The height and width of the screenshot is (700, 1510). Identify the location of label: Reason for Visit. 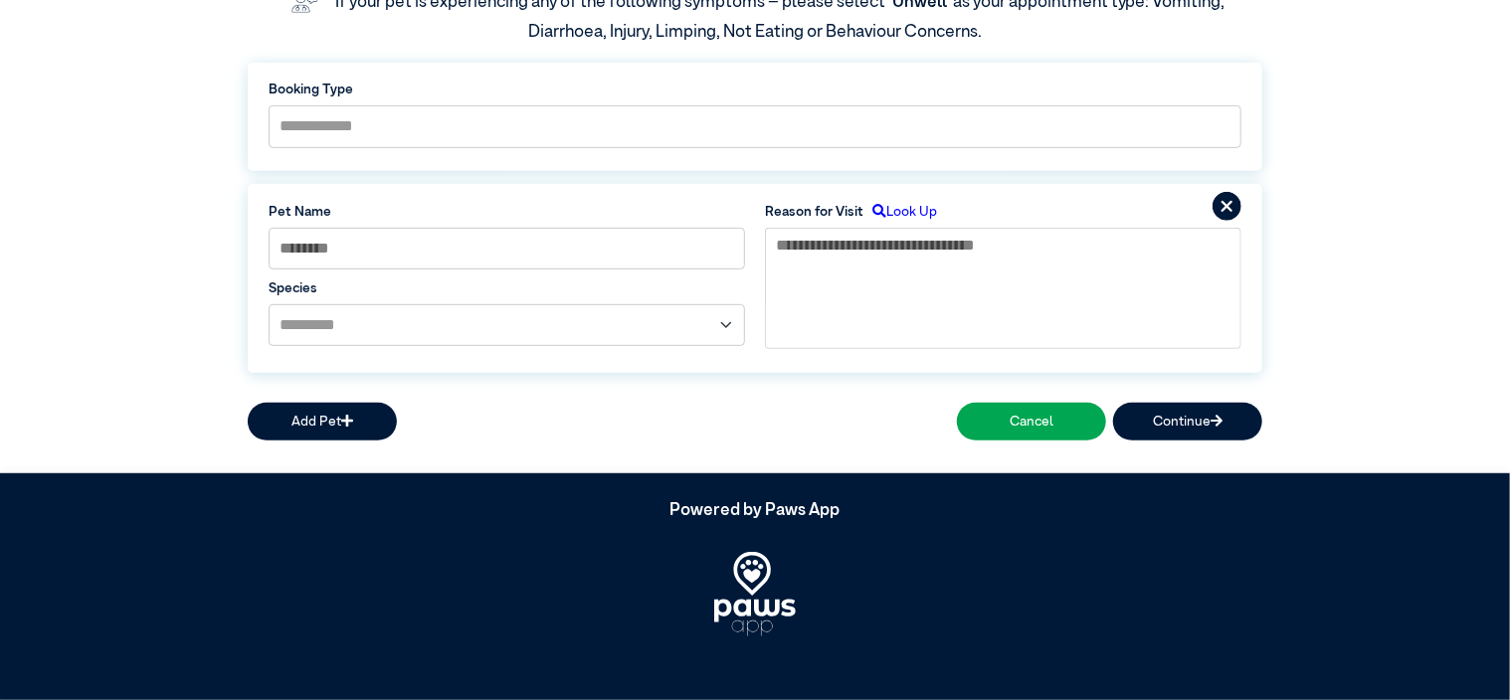
(814, 212).